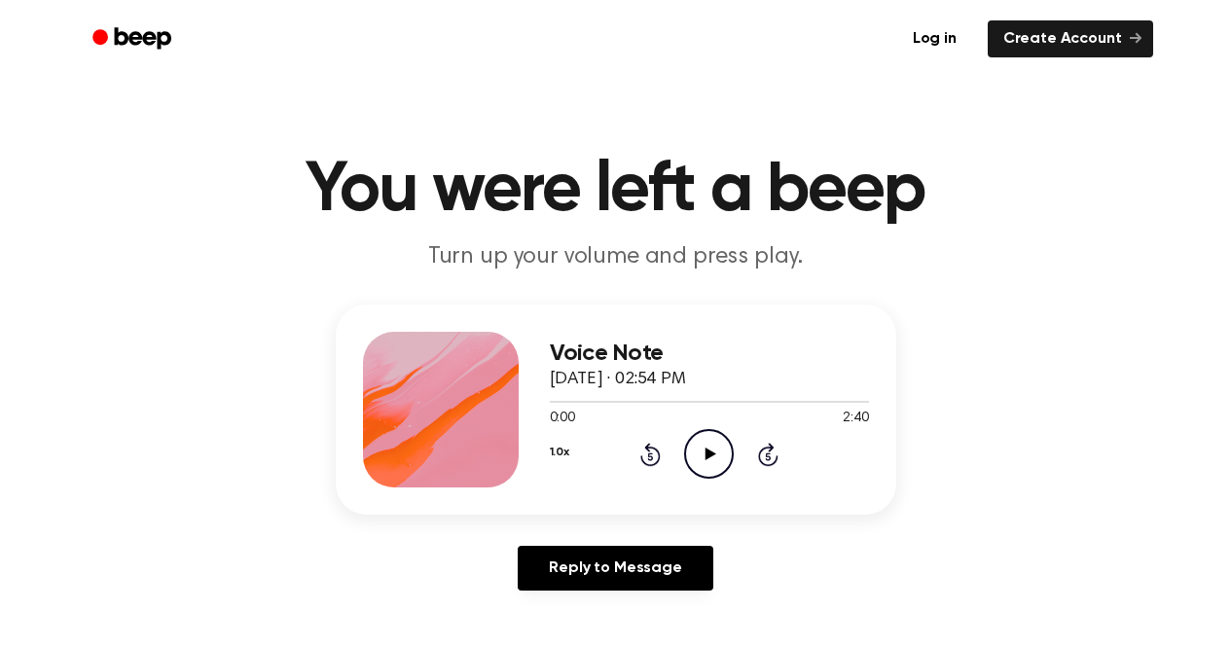 Image resolution: width=1231 pixels, height=647 pixels. I want to click on a: Log in, so click(934, 39).